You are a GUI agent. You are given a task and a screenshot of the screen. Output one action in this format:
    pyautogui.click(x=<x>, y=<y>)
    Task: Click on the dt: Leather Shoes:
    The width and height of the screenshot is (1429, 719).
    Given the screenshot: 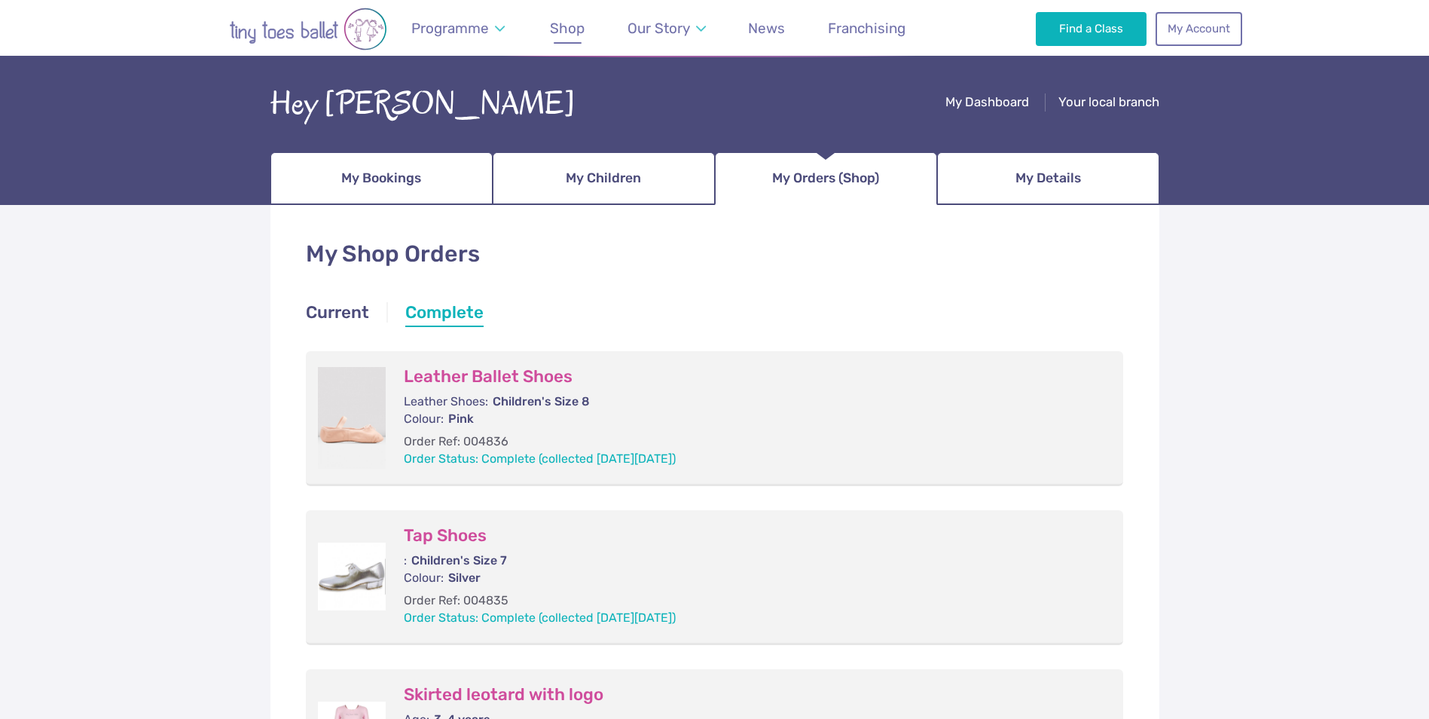 What is the action you would take?
    pyautogui.click(x=446, y=402)
    